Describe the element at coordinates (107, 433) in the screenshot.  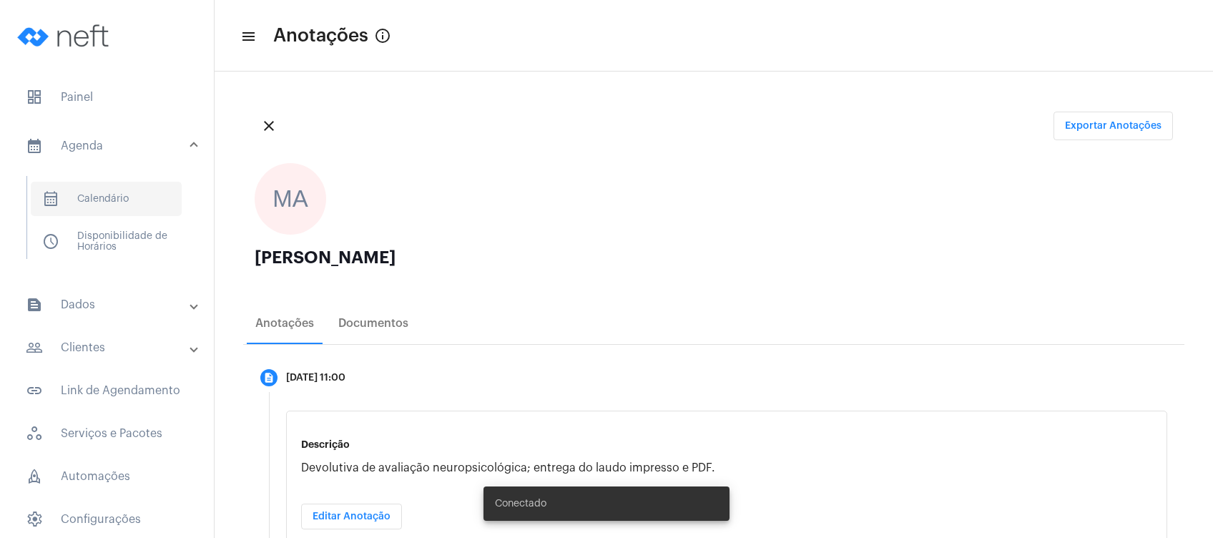
I see `span: Serviços e Pacotes` at that location.